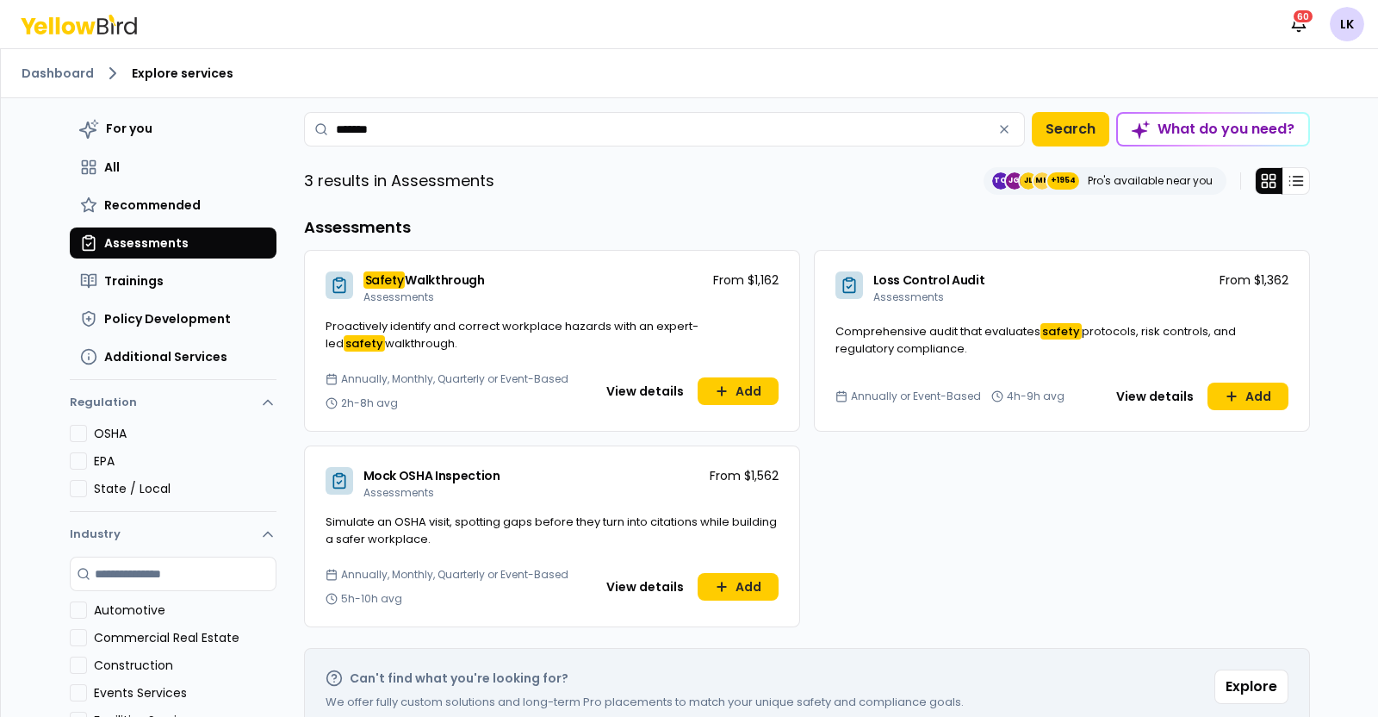  I want to click on span: Proactively identify and correct workplace hazards with an expert-led, so click(512, 334).